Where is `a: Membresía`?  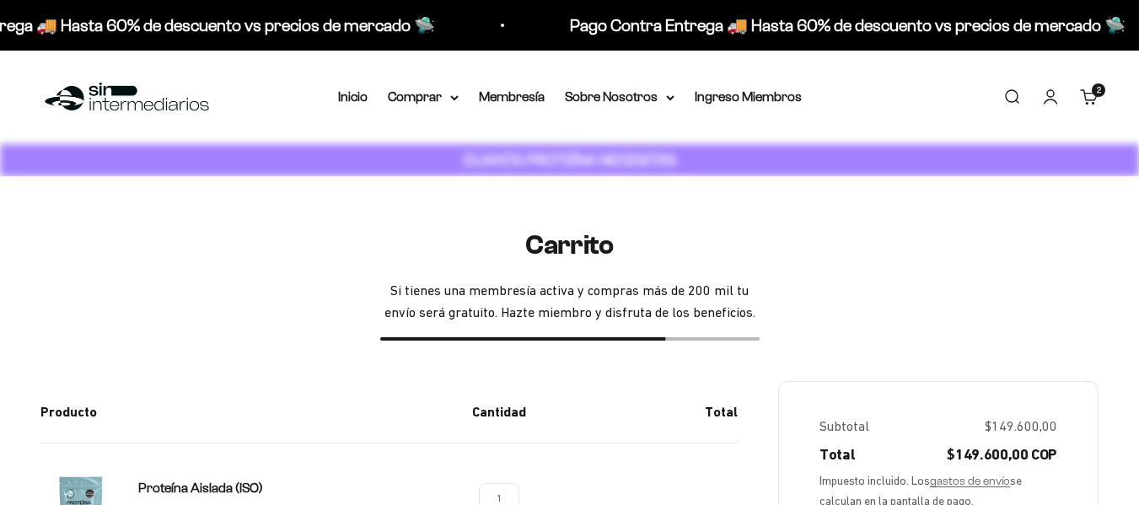
a: Membresía is located at coordinates (512, 96).